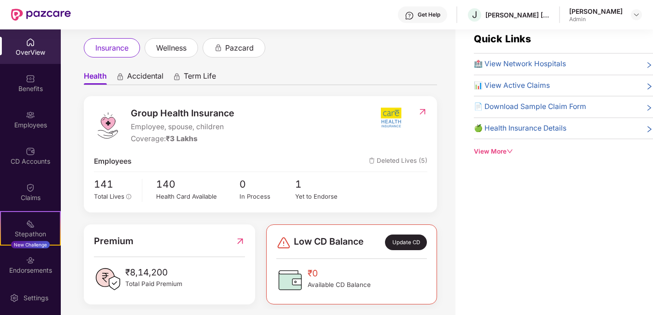 This screenshot has width=653, height=315. What do you see at coordinates (109, 197) in the screenshot?
I see `span: Total Lives` at bounding box center [109, 197].